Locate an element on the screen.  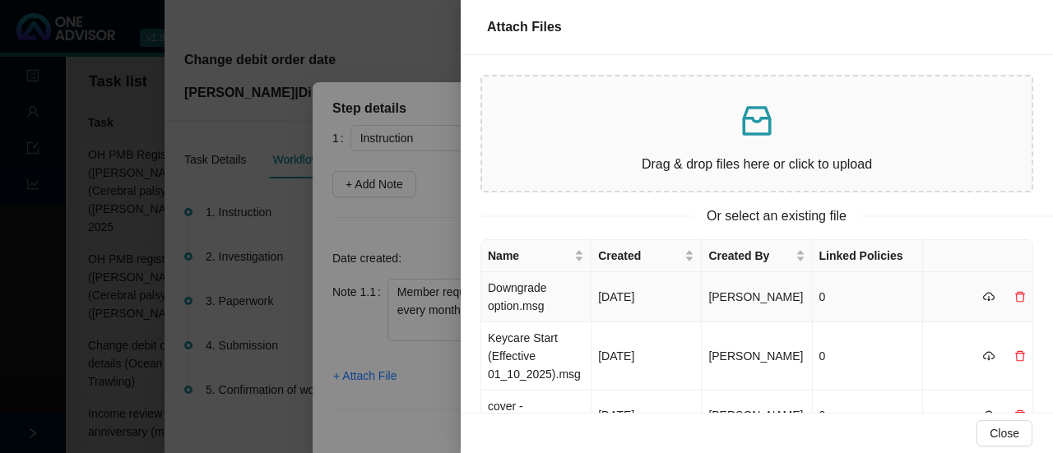
th: Created By is located at coordinates (757, 256).